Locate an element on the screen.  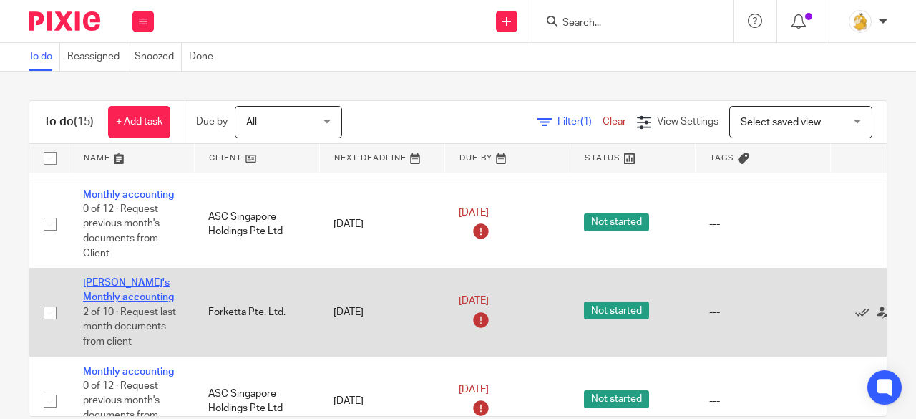
span: 0 of 12 · Request previous month's documents from Client is located at coordinates (121, 231).